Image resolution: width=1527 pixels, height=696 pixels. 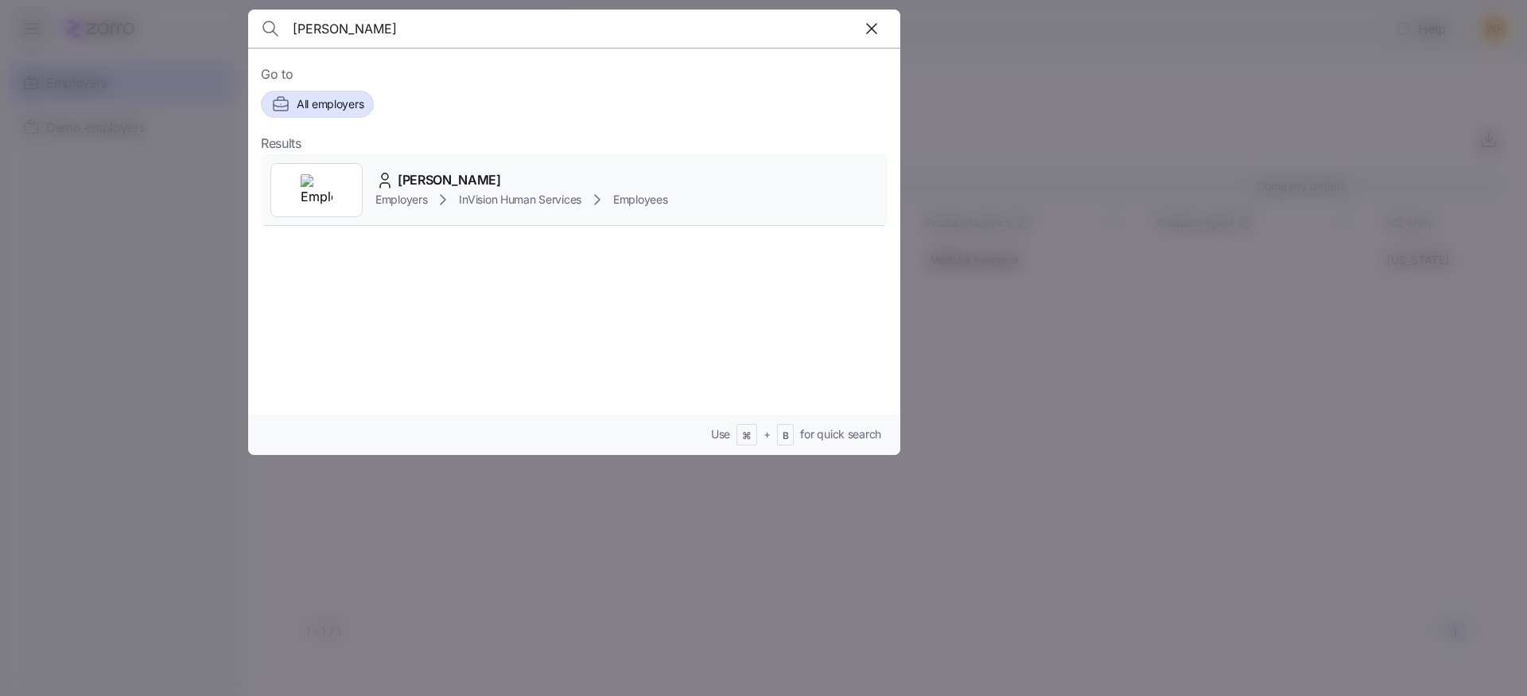 I want to click on span: B, so click(x=786, y=436).